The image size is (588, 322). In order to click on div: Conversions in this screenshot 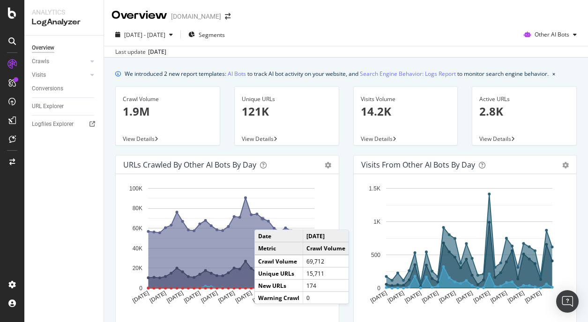, I will do `click(47, 89)`.